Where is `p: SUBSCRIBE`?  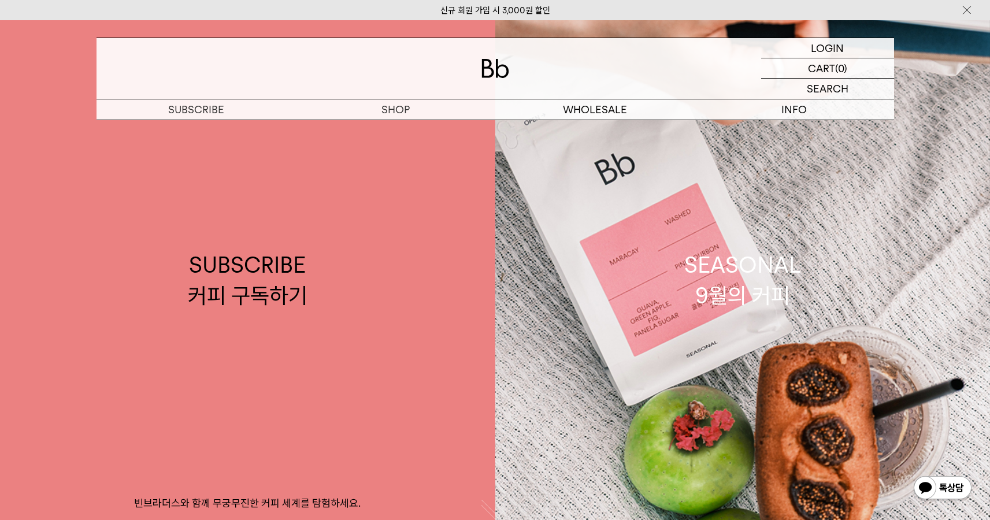 p: SUBSCRIBE is located at coordinates (196, 109).